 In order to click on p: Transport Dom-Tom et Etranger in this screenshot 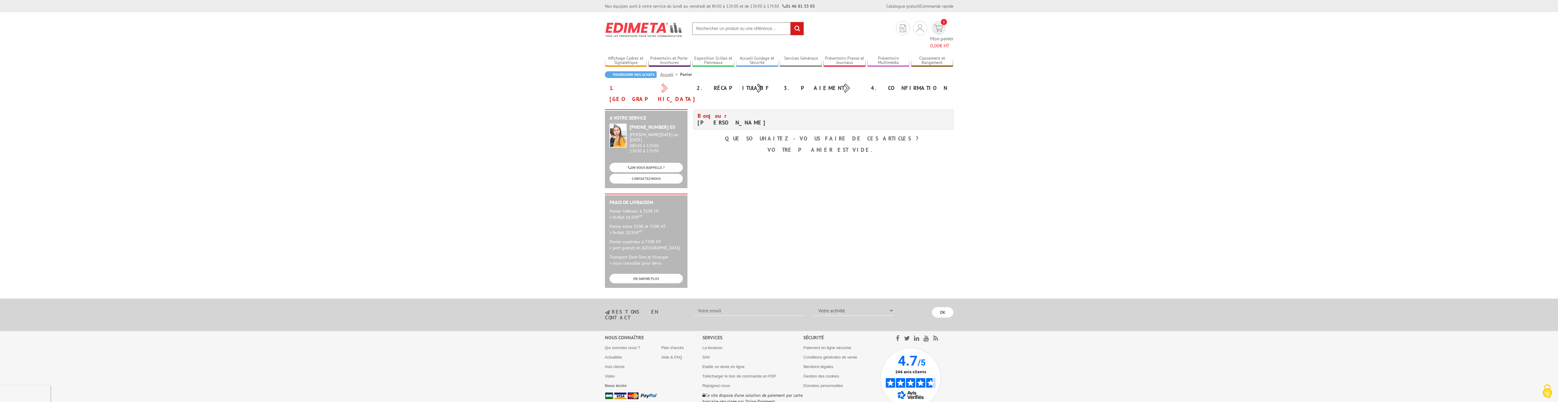, I will do `click(646, 260)`.